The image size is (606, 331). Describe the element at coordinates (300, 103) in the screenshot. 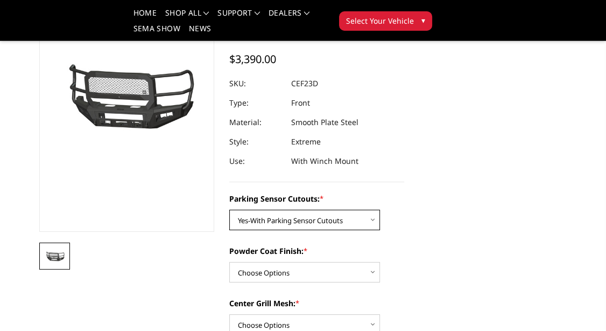

I see `dd: Front` at that location.